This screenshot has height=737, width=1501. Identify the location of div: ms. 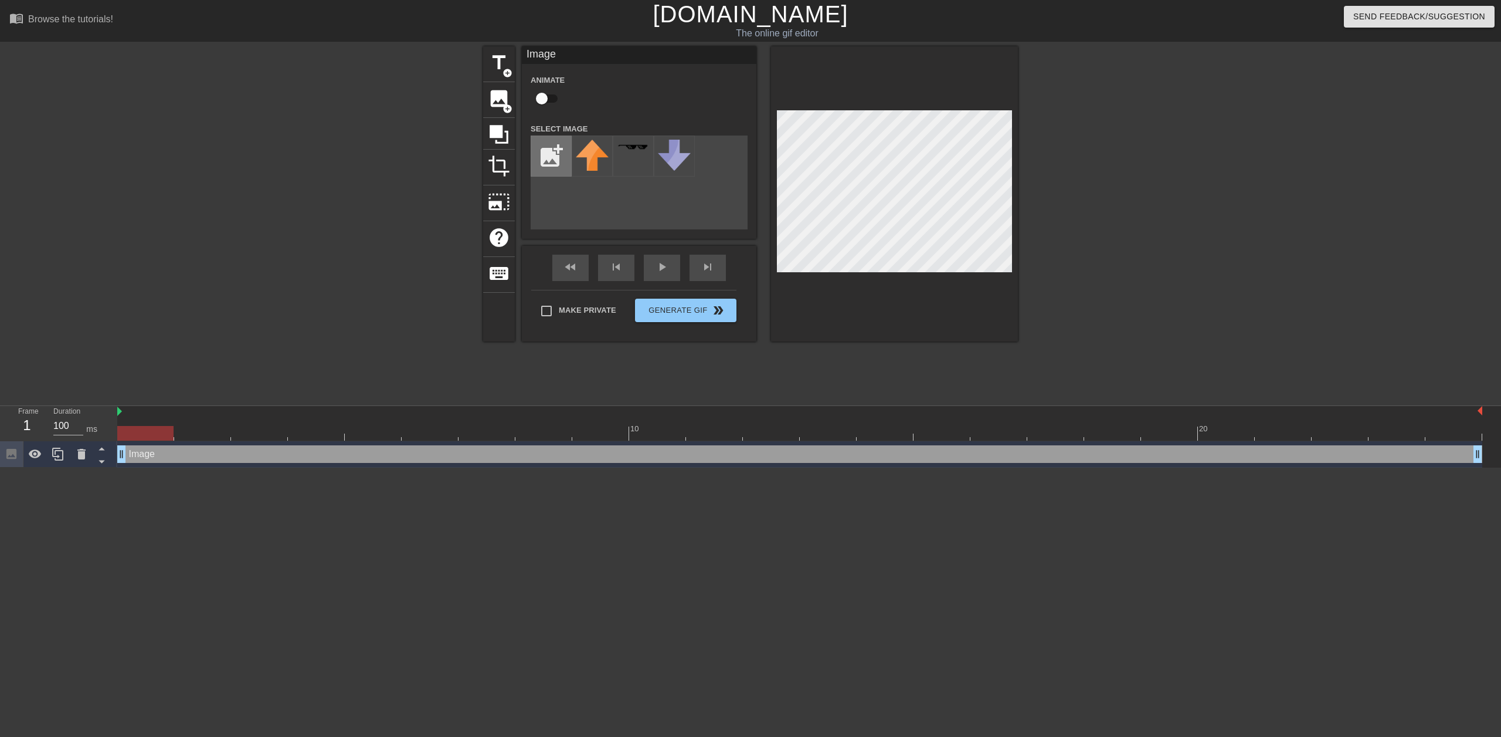
(91, 429).